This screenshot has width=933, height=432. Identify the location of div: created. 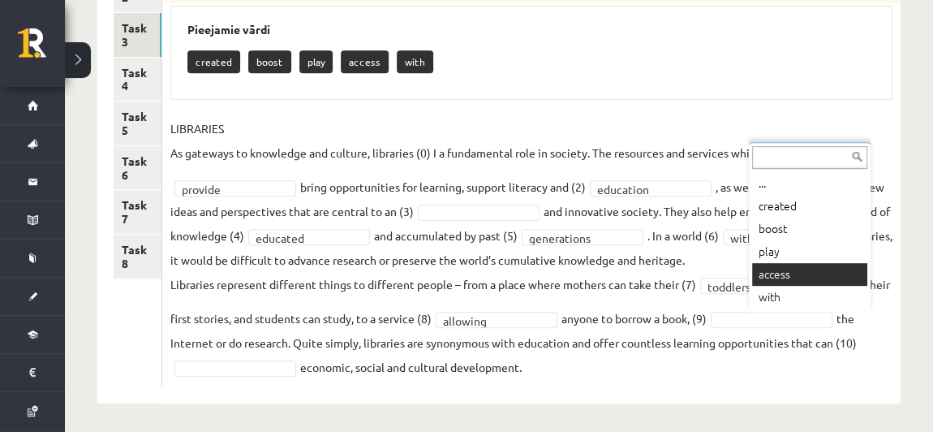
(810, 206).